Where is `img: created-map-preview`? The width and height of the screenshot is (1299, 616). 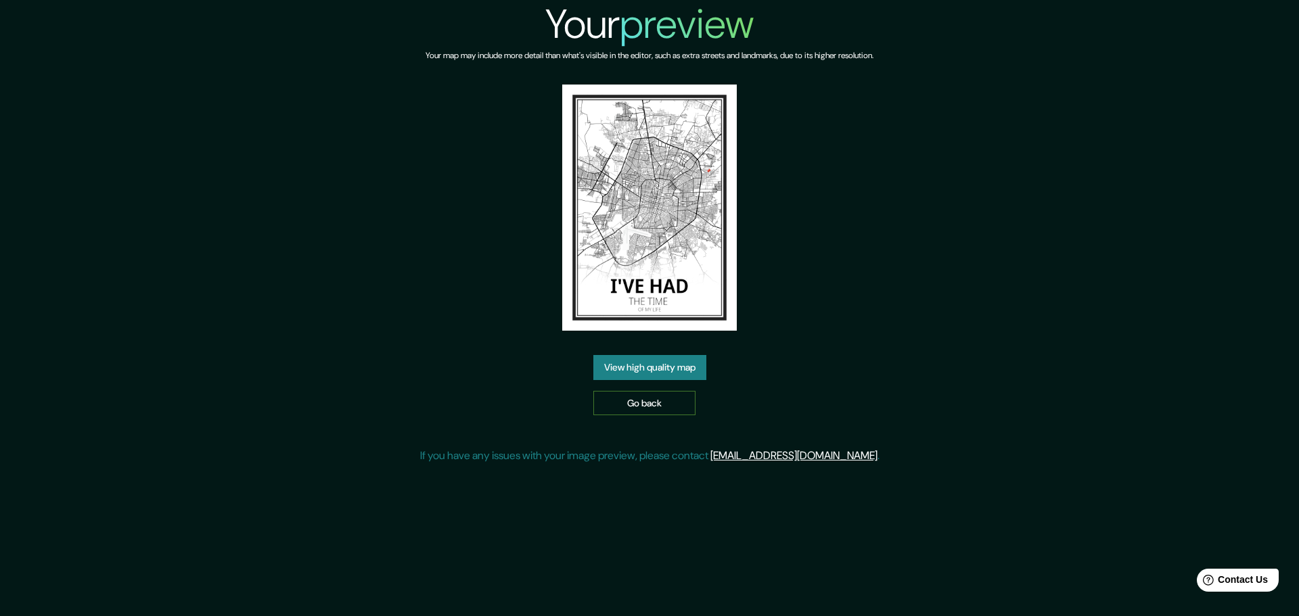 img: created-map-preview is located at coordinates (649, 208).